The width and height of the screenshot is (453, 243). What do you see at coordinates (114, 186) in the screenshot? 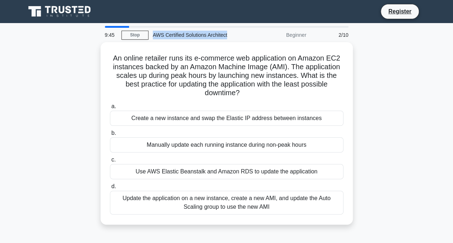
I see `span: d.` at bounding box center [114, 186].